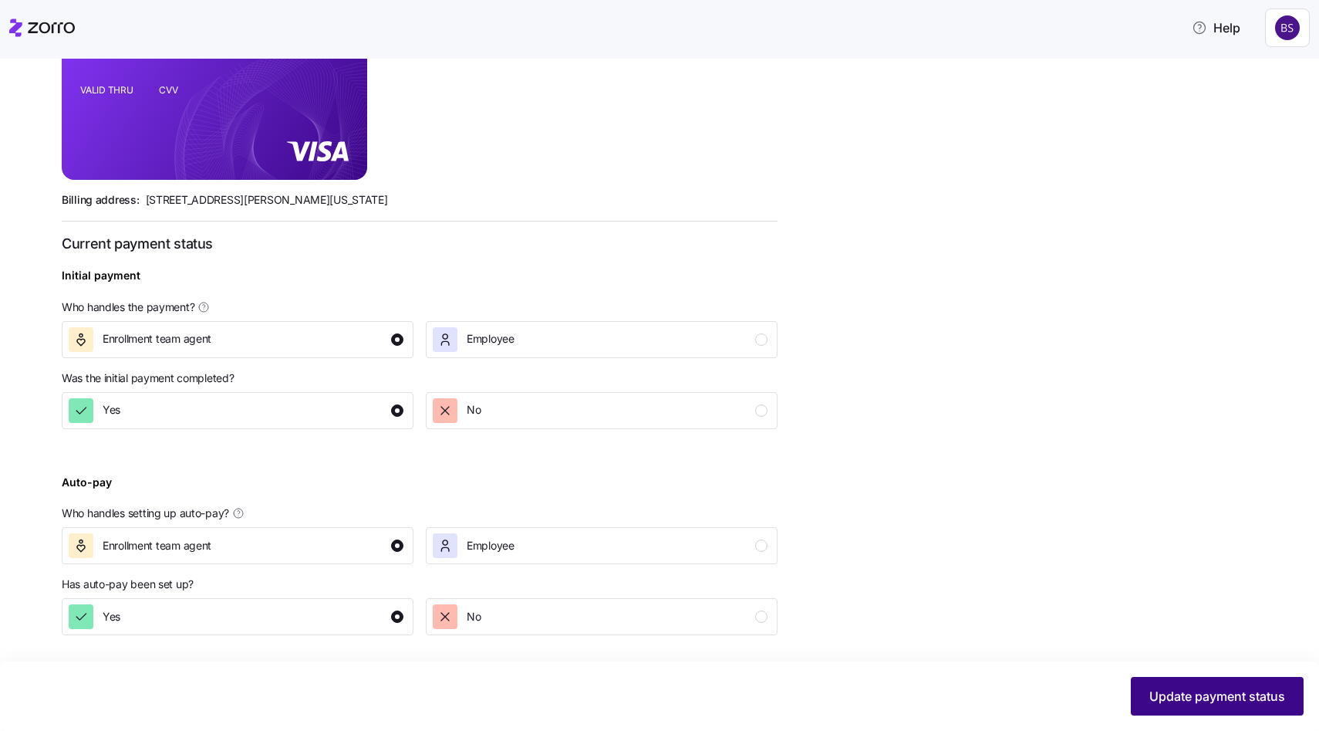  I want to click on button: Messages, so click(116, 512).